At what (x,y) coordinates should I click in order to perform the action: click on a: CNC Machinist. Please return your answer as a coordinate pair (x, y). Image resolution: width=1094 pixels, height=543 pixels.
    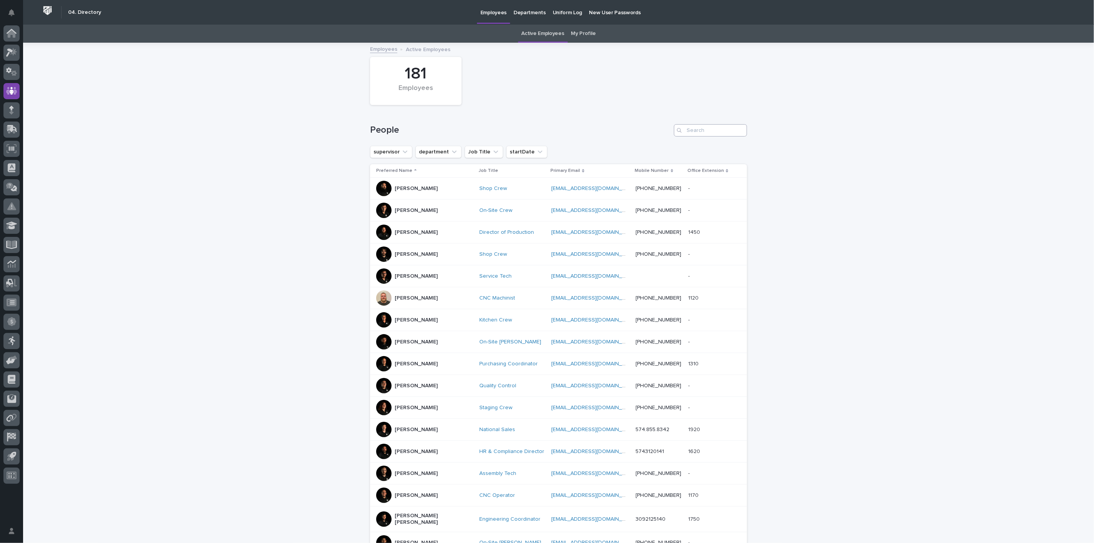
    Looking at the image, I should click on (497, 298).